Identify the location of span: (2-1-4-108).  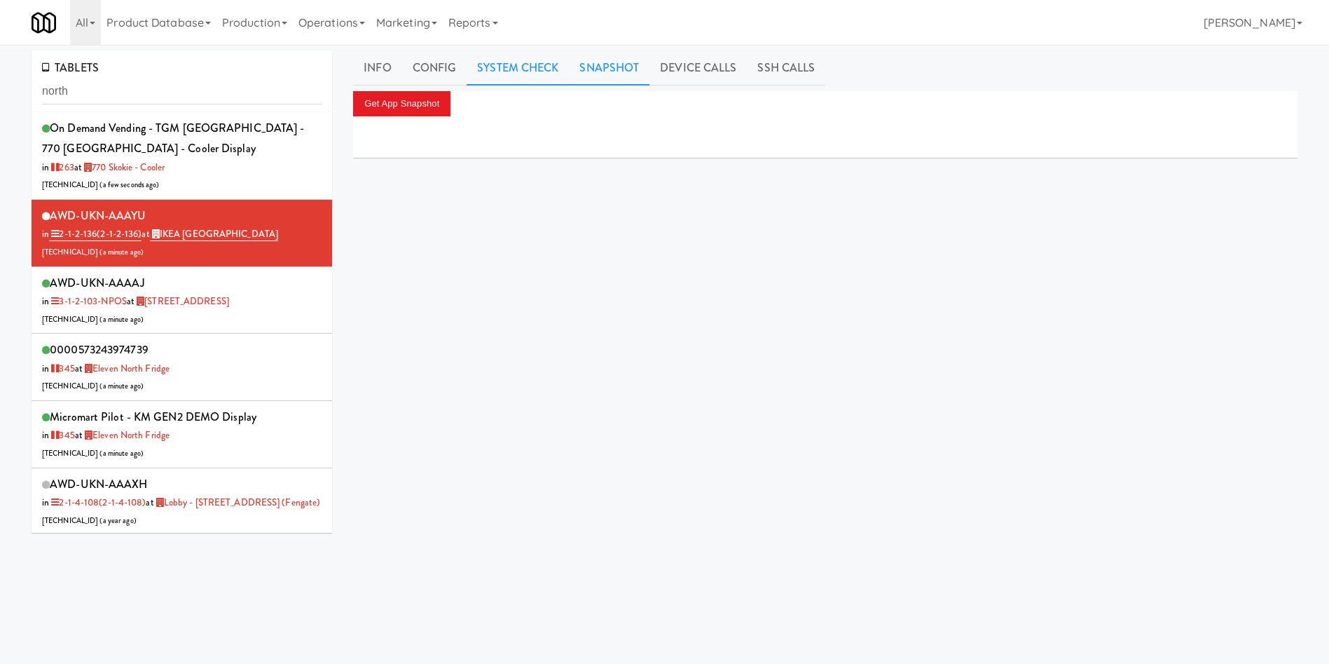
(122, 502).